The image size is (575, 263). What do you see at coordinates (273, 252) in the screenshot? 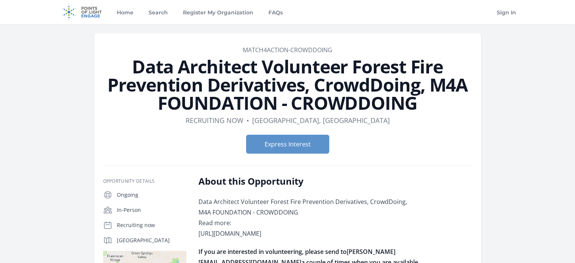
I see `span: If you are interested in volunteering, please send to` at bounding box center [273, 252].